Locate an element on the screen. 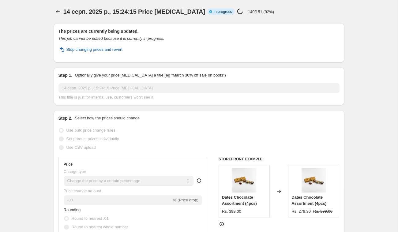 Image resolution: width=398 pixels, height=232 pixels. h2: Step 2. is located at coordinates (66, 118).